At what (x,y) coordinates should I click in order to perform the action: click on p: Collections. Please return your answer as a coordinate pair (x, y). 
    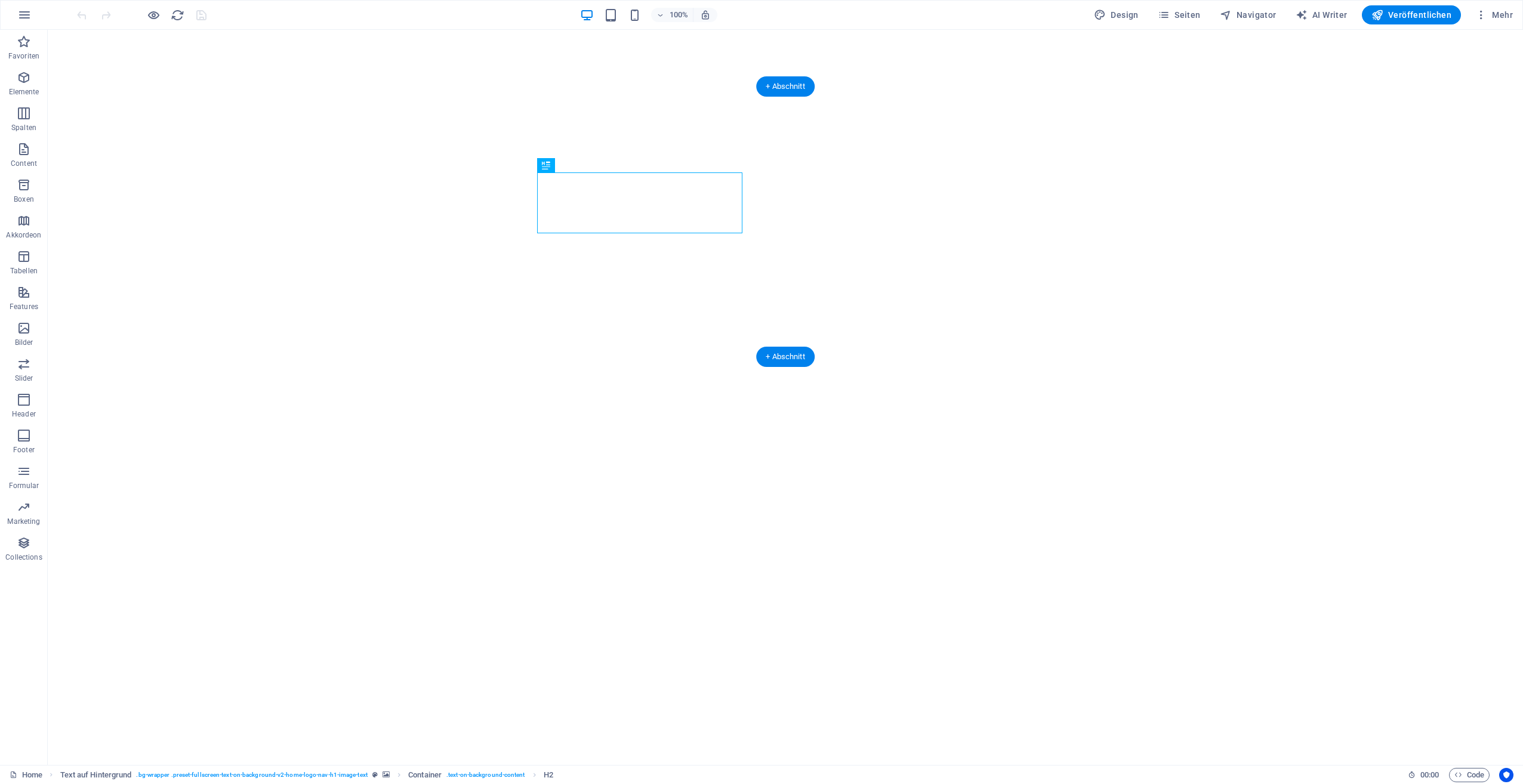
    Looking at the image, I should click on (23, 557).